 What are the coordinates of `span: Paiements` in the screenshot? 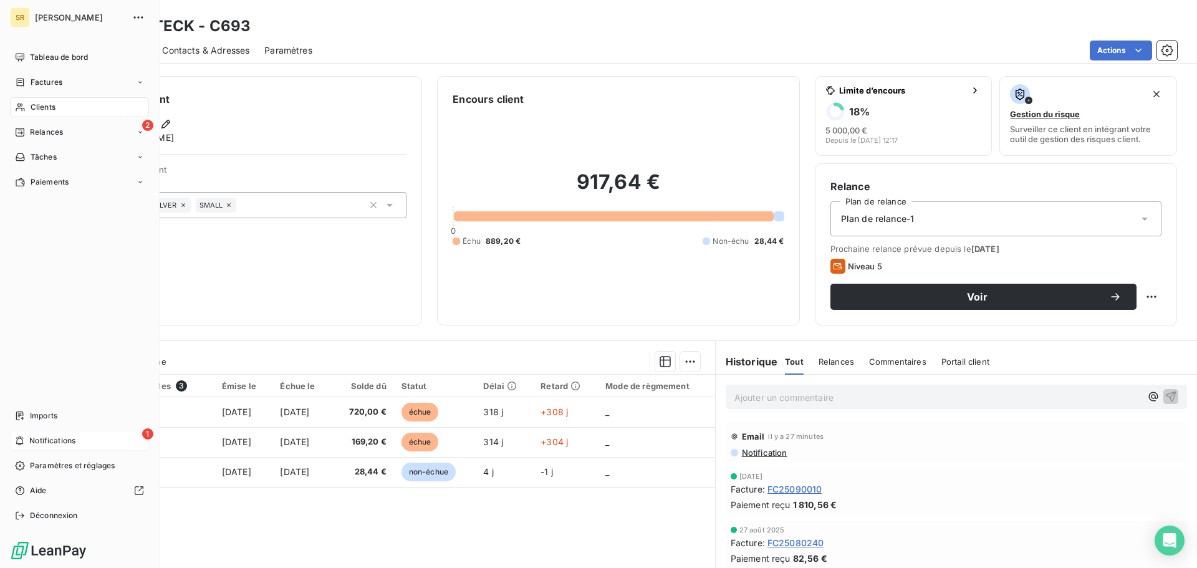 It's located at (49, 182).